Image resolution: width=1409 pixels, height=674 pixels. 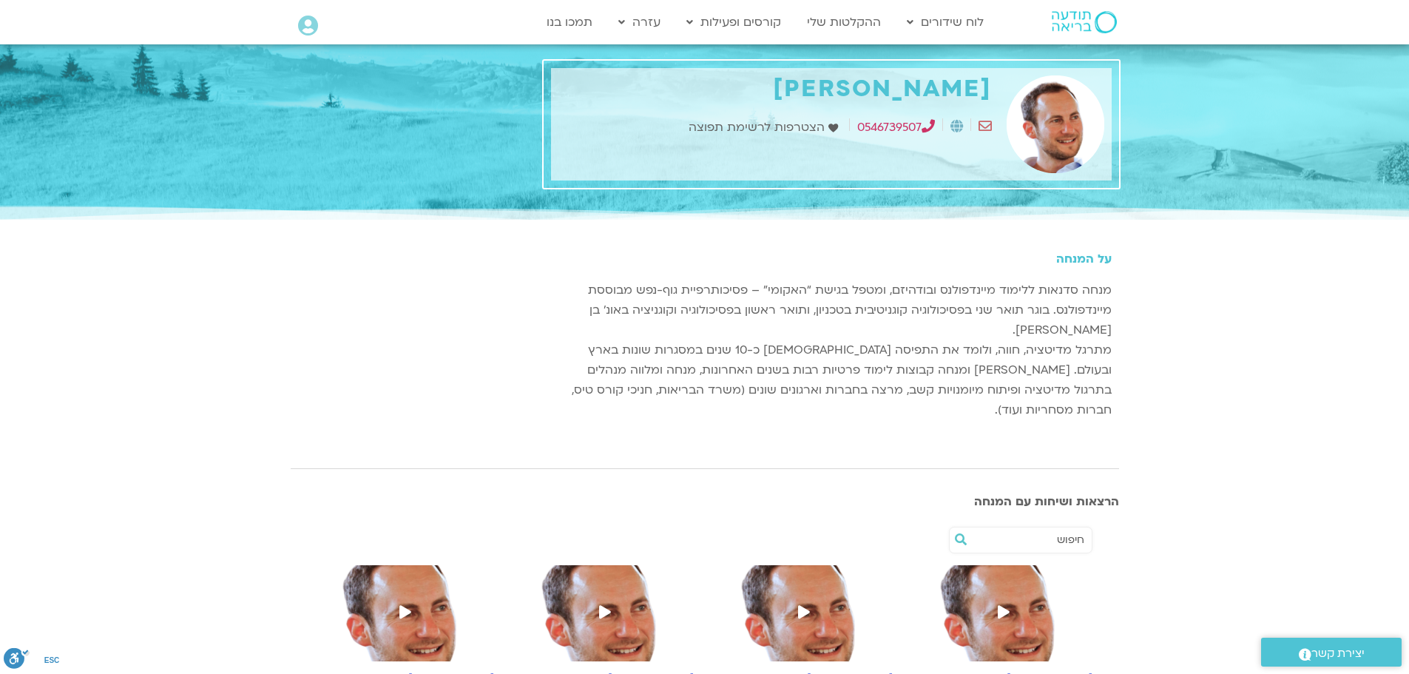 I want to click on input: חיפוש, so click(x=1028, y=540).